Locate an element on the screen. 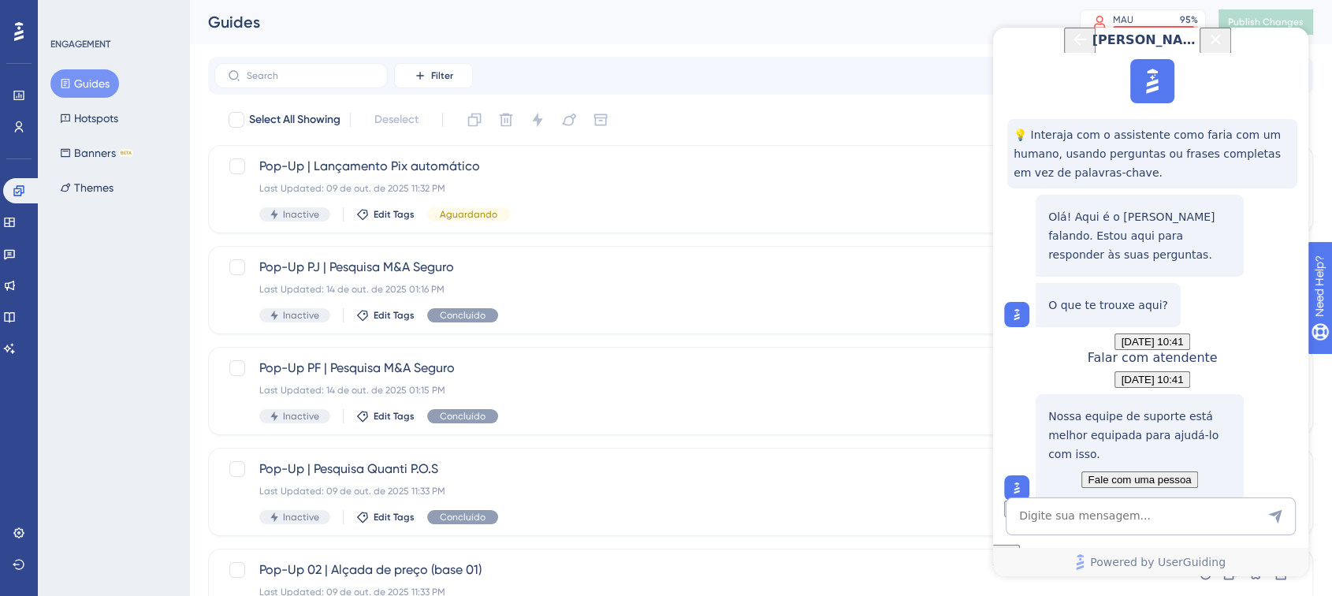  div: MAU is located at coordinates (1123, 20).